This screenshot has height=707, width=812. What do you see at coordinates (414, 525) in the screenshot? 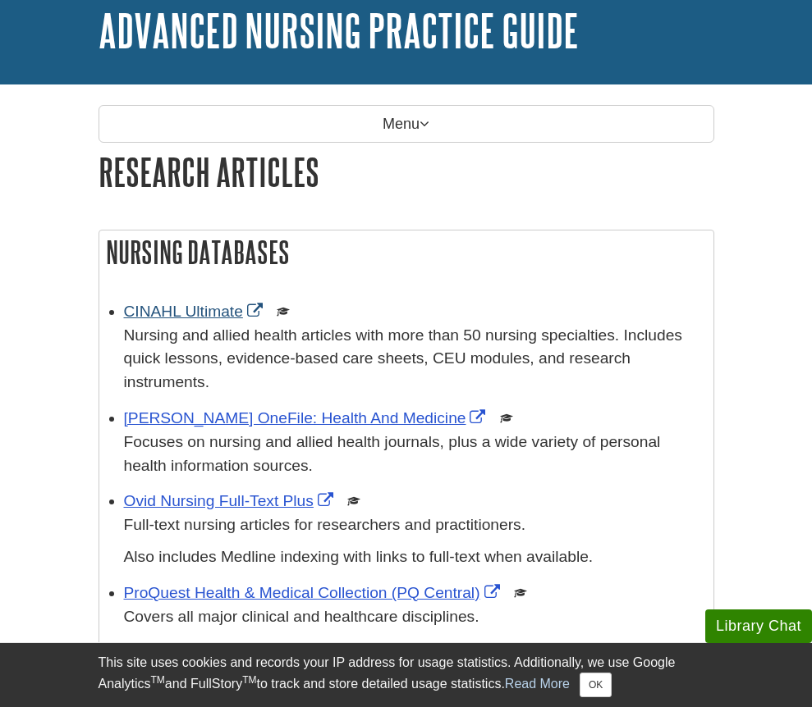
I see `p: Full-text nursing articles for researchers and practitioners.` at bounding box center [414, 525].